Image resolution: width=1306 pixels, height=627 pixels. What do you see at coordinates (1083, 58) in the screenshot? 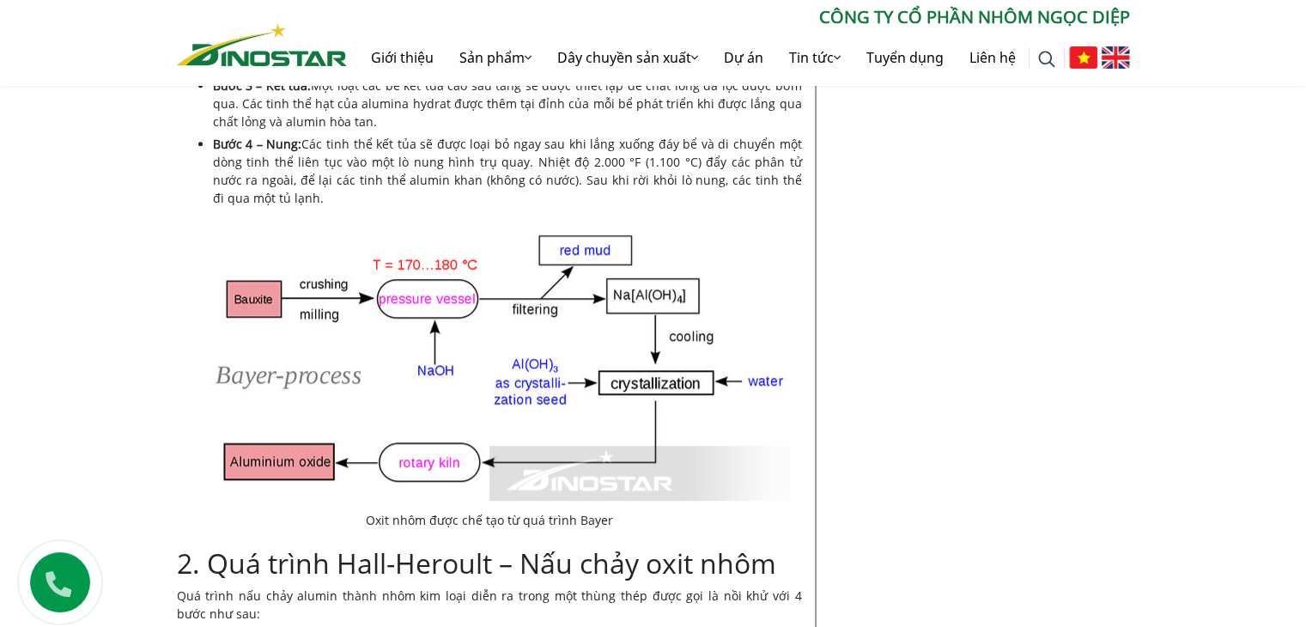
I see `img: Tiếng Việt` at bounding box center [1083, 58].